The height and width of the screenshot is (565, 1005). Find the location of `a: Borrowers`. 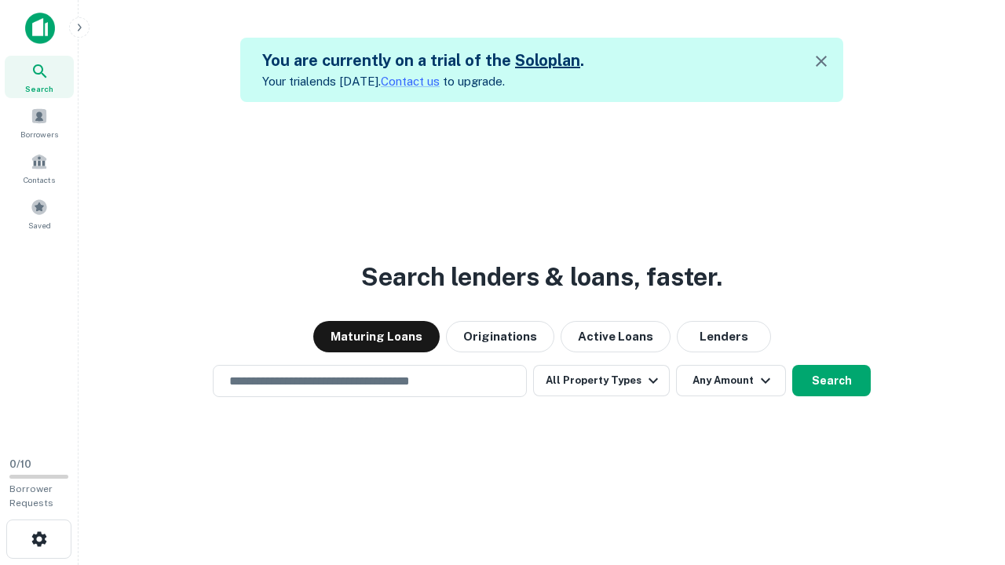

a: Borrowers is located at coordinates (39, 123).